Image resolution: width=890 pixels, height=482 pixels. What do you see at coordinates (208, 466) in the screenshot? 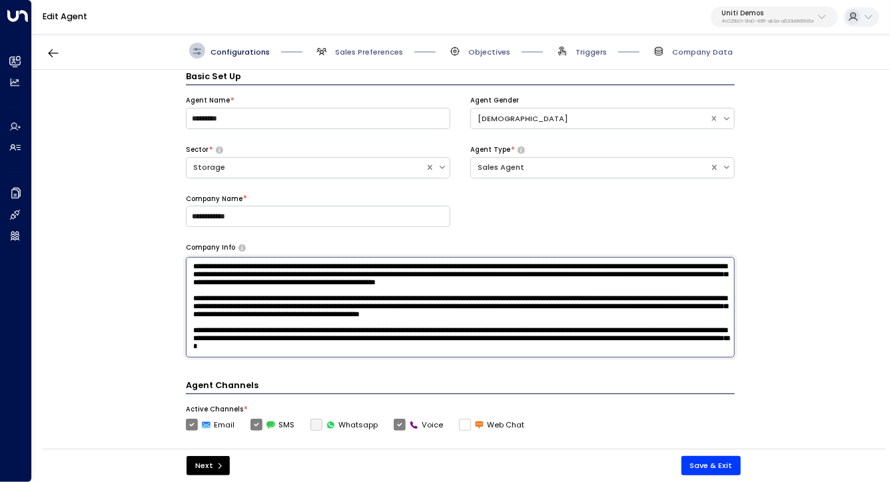
I see `button: Next` at bounding box center [208, 466].